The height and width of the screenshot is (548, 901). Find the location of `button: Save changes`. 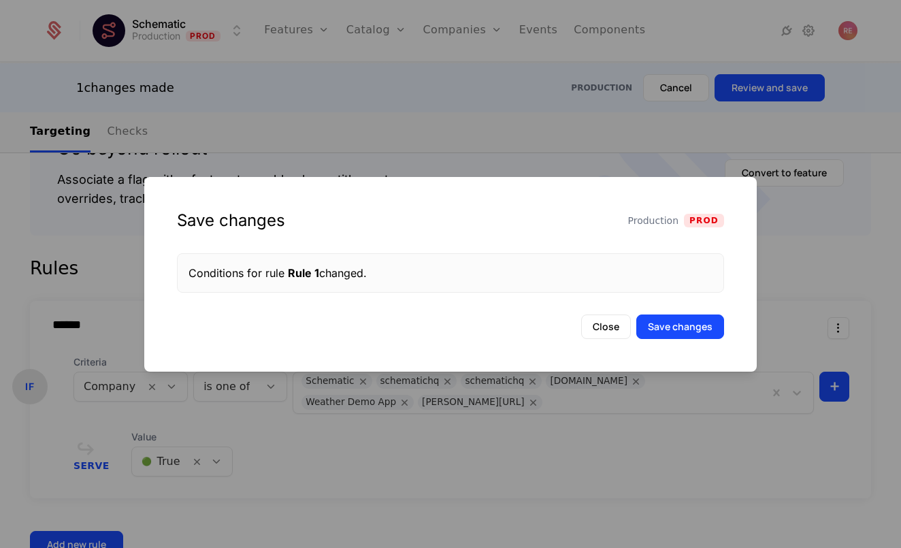

button: Save changes is located at coordinates (680, 327).